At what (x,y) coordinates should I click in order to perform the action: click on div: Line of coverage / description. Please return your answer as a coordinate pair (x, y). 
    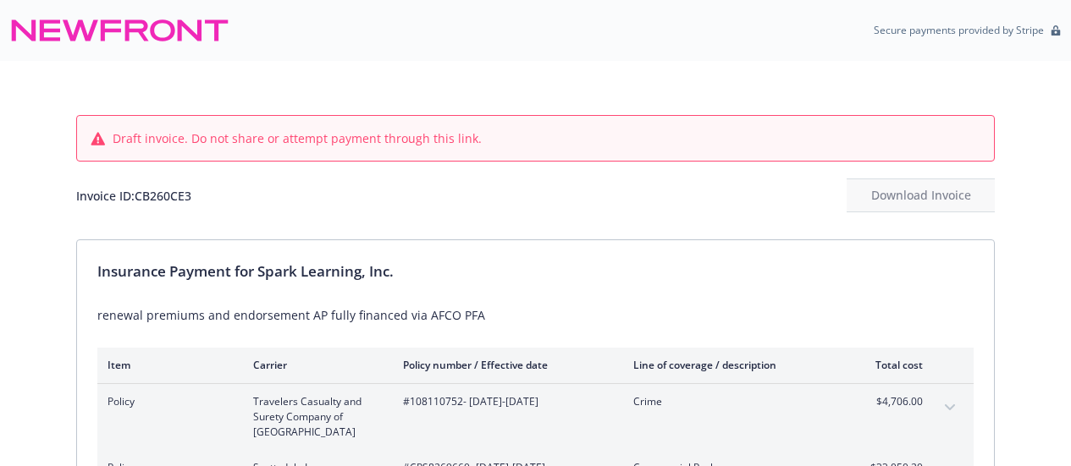
    Looking at the image, I should click on (732, 365).